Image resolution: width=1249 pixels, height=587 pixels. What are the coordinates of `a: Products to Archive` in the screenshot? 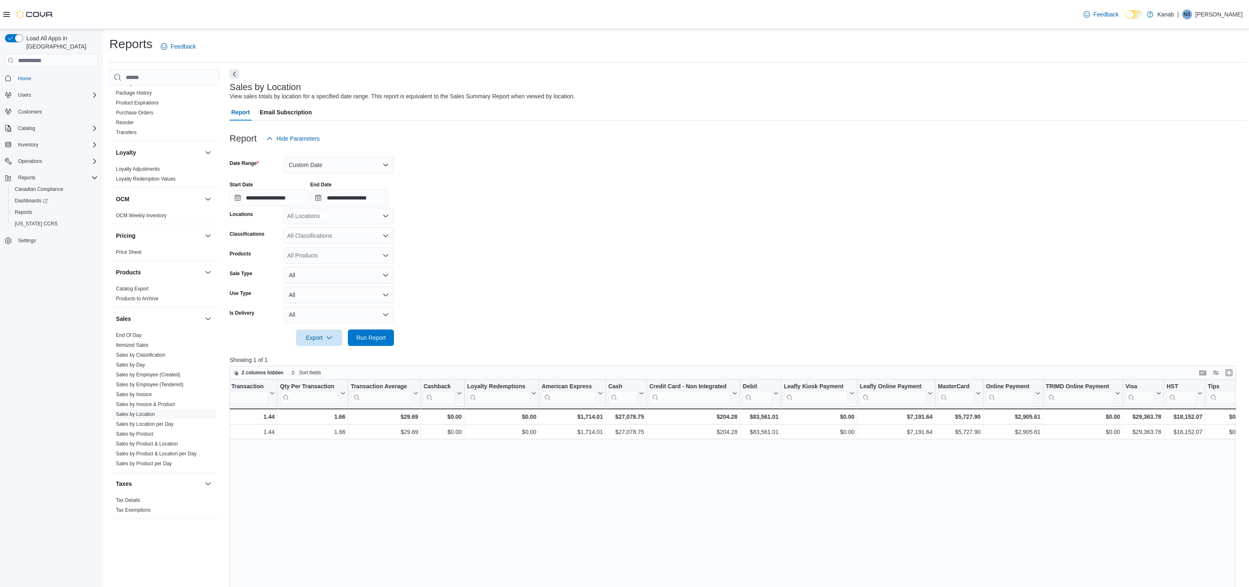 It's located at (137, 298).